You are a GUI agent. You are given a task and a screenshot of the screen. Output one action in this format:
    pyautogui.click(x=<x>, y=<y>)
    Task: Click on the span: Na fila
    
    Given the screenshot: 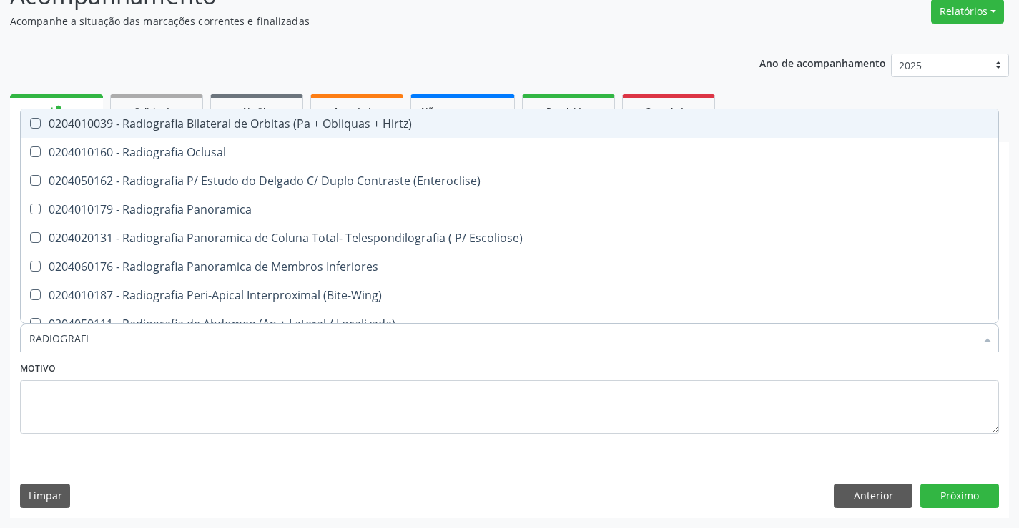 What is the action you would take?
    pyautogui.click(x=257, y=111)
    